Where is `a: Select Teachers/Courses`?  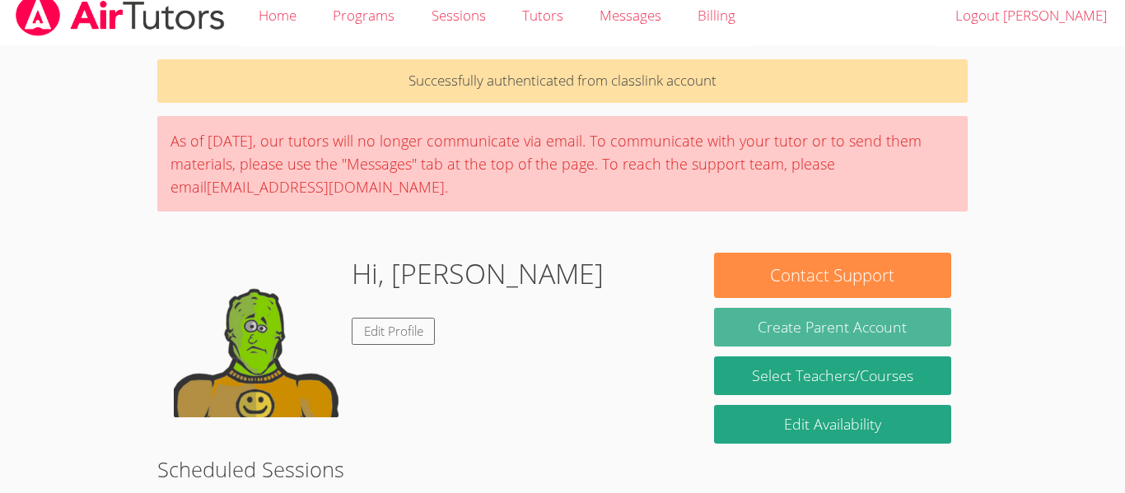 a: Select Teachers/Courses is located at coordinates (833, 376).